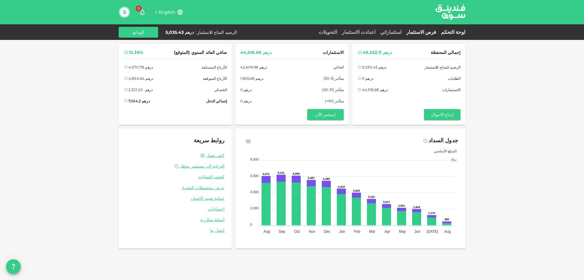  Describe the element at coordinates (255, 208) in the screenshot. I see `tspan: 2,000` at that location.